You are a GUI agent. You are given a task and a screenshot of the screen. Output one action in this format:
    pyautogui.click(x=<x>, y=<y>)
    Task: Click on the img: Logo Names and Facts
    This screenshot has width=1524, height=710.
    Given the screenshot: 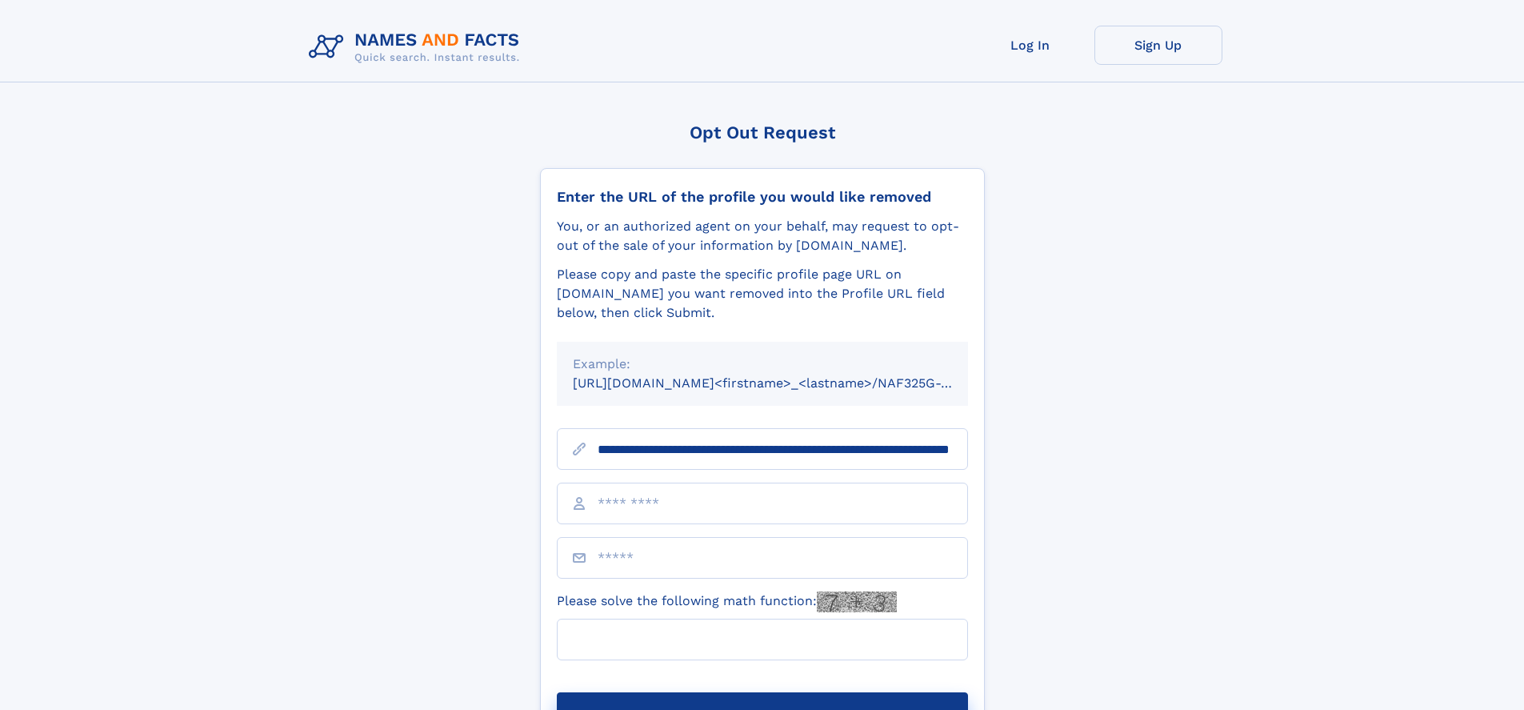 What is the action you would take?
    pyautogui.click(x=418, y=47)
    